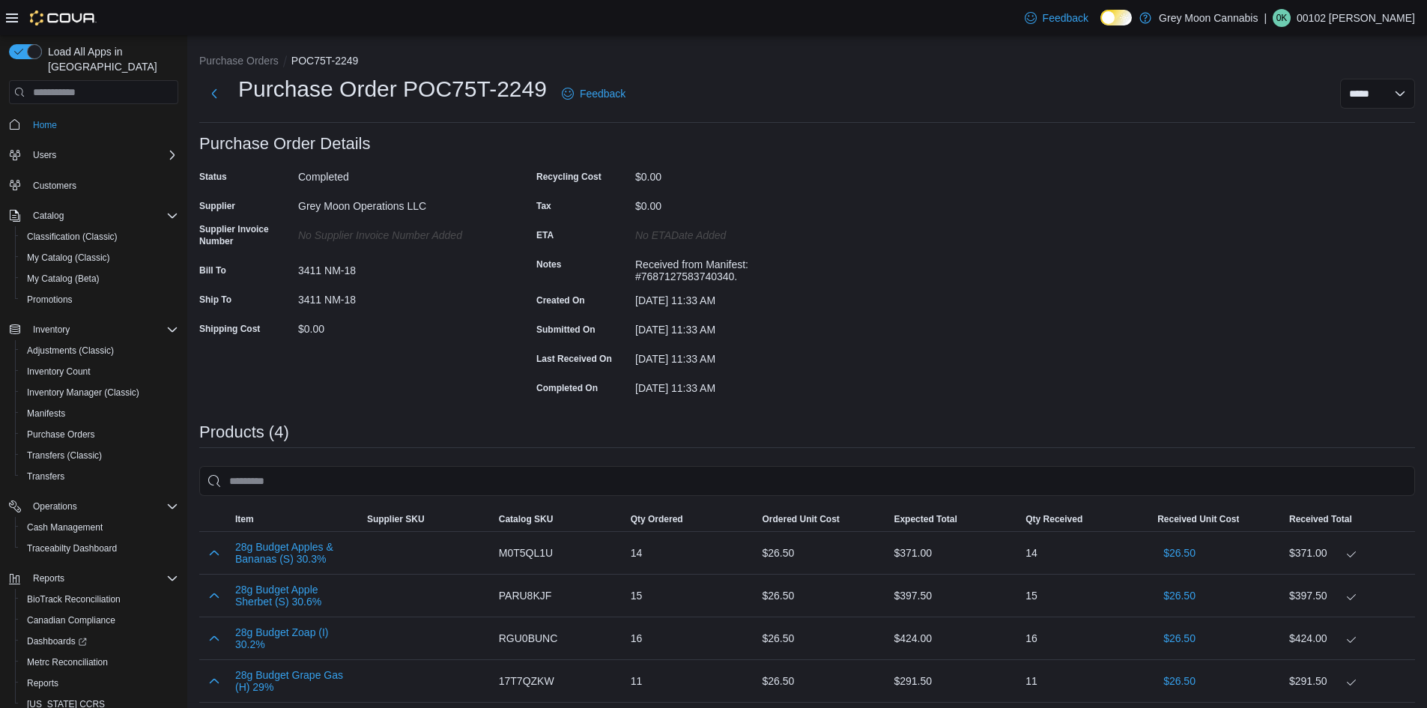 Image resolution: width=1427 pixels, height=708 pixels. I want to click on div: $0.00, so click(399, 326).